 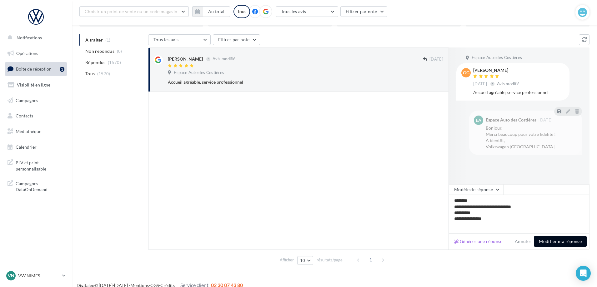 What do you see at coordinates (479, 242) in the screenshot?
I see `button: Générer une réponse` at bounding box center [479, 242].